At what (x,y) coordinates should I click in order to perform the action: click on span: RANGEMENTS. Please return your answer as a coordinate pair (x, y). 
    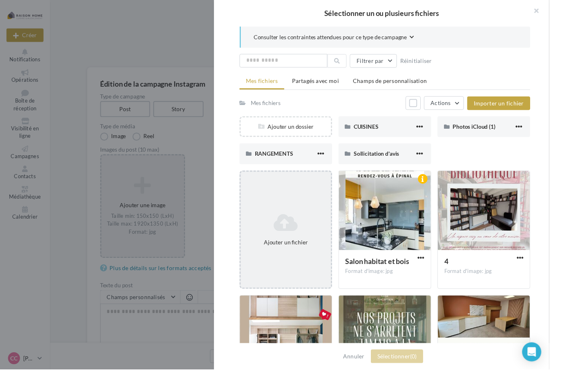
    Looking at the image, I should click on (280, 157).